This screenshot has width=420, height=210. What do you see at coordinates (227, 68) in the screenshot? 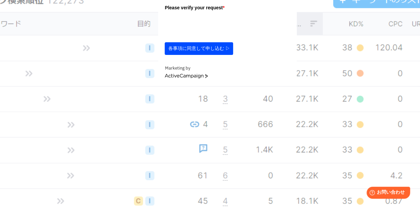
I see `div: Marketing by` at bounding box center [227, 68].